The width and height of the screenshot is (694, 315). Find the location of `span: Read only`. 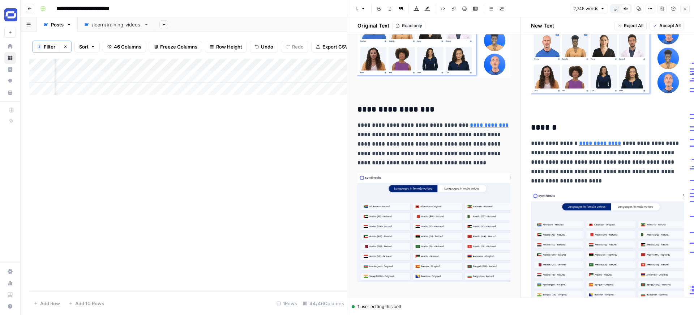

span: Read only is located at coordinates (412, 26).